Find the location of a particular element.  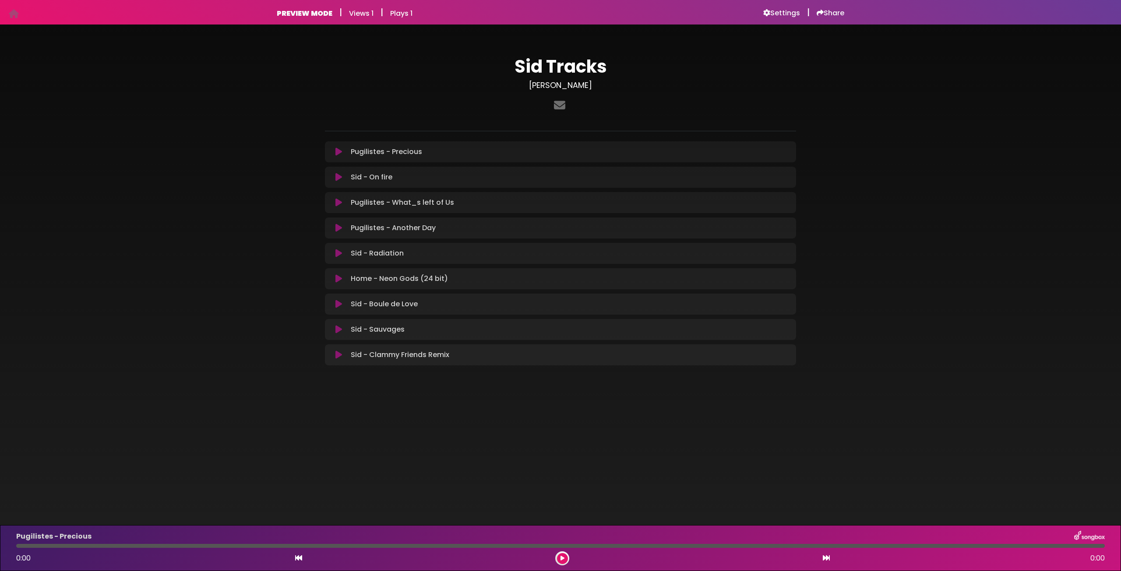

h6: Settings is located at coordinates (782, 13).